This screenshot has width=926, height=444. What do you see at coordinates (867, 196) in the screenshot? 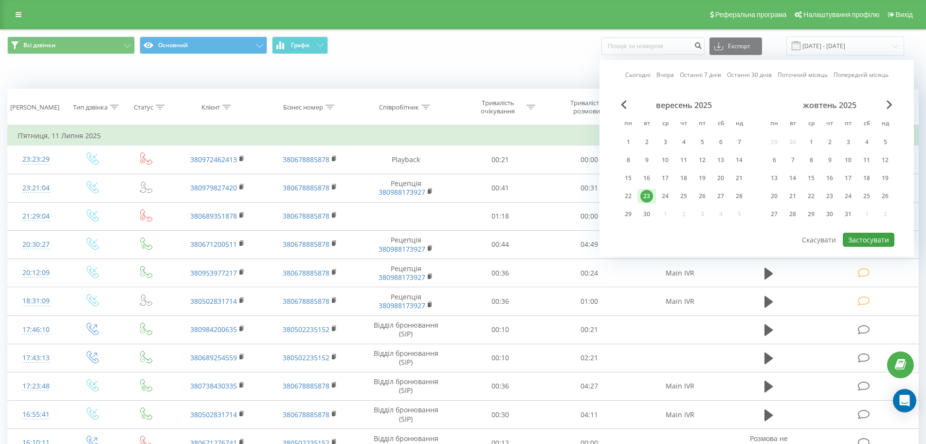
I see `div: сб 25 жовт 2025 р.` at bounding box center [867, 196].